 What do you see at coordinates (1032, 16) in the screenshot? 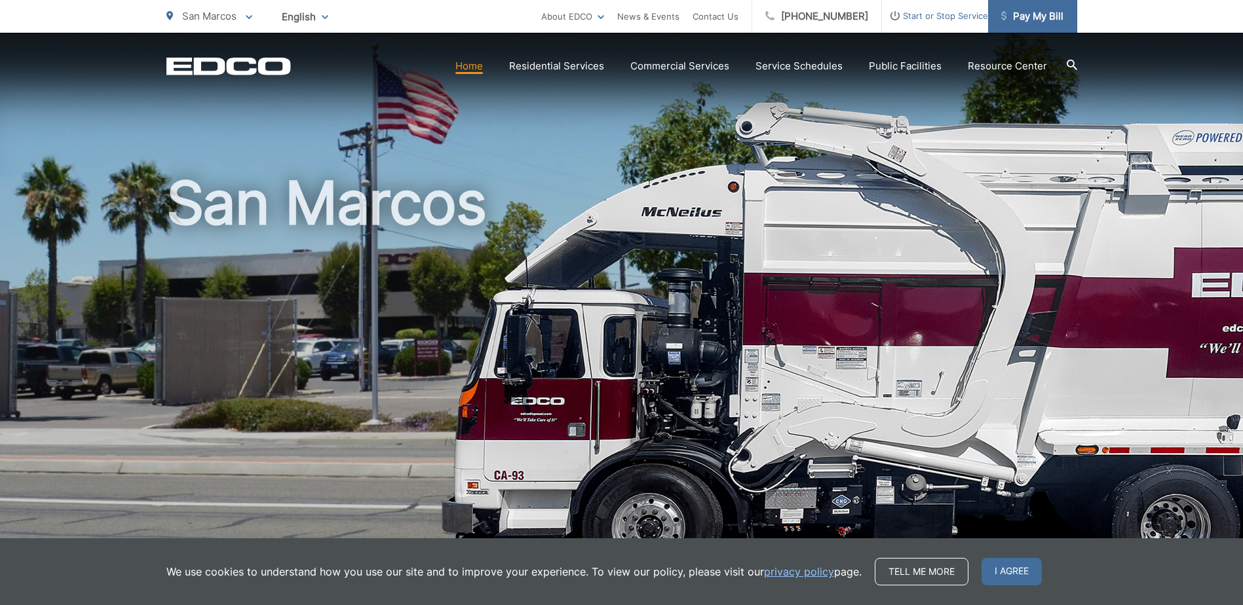
I see `span: Pay My Bill` at bounding box center [1032, 16].